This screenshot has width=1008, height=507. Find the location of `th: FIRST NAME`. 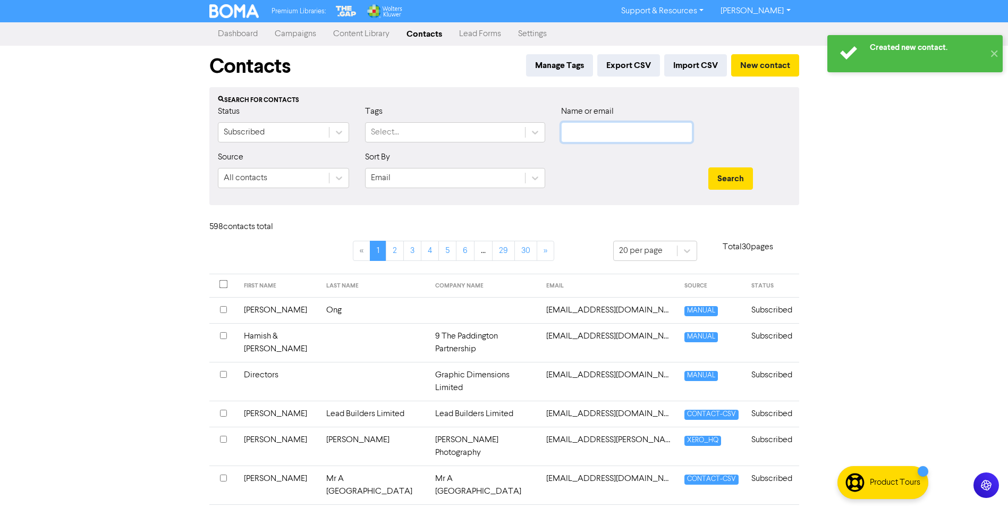

th: FIRST NAME is located at coordinates (278, 286).